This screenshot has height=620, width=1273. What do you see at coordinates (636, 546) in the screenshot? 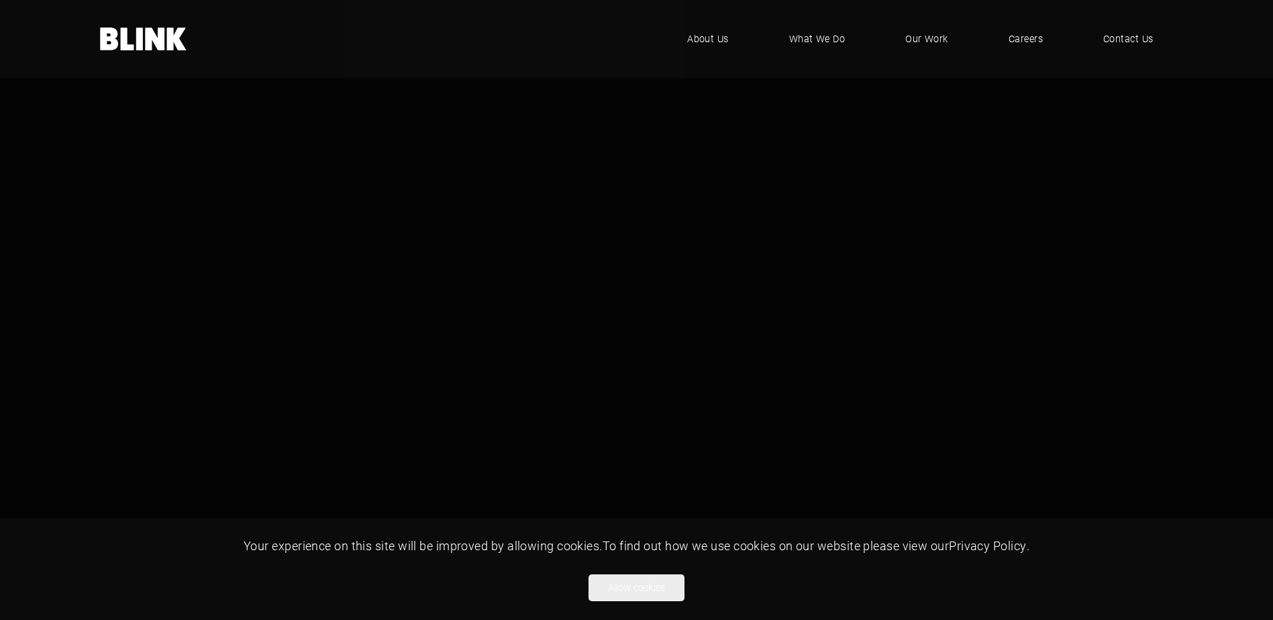
I see `span: Your experience on this site will be improved by allowing cookies. To find out how we use cookies...` at bounding box center [636, 546].